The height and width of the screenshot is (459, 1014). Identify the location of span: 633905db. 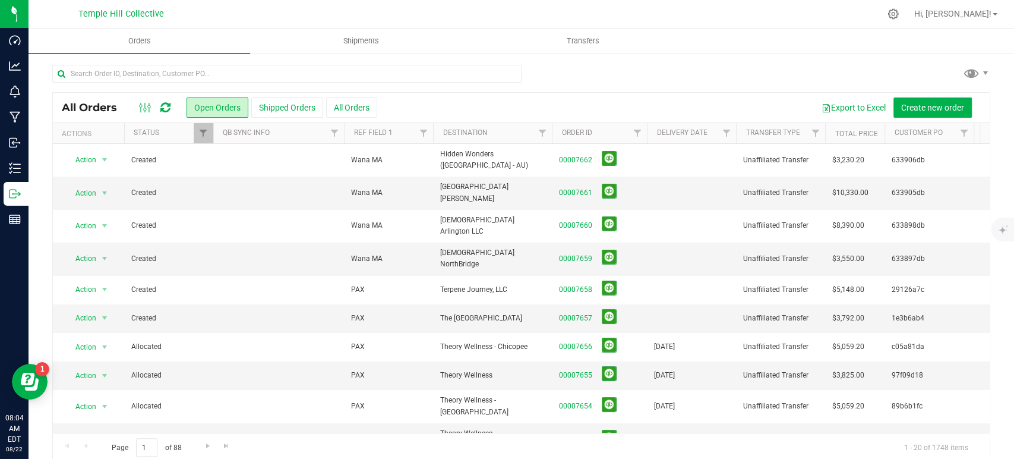
(929, 193).